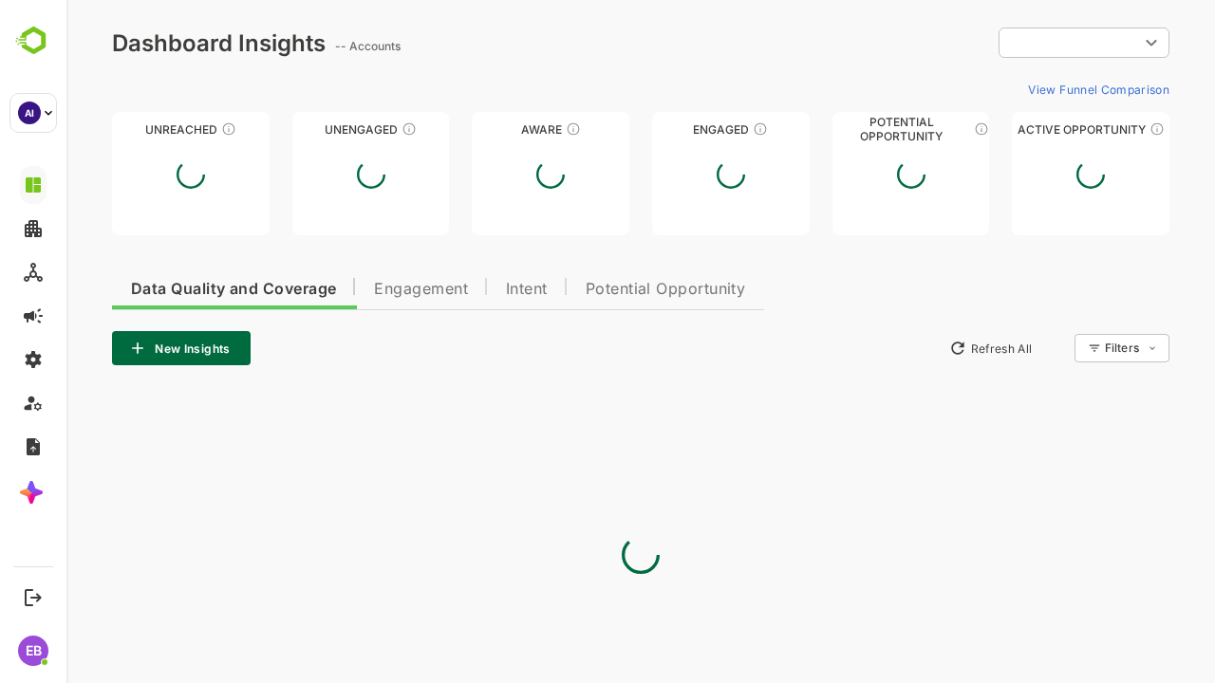 The height and width of the screenshot is (683, 1215). Describe the element at coordinates (33, 651) in the screenshot. I see `div: EB` at that location.